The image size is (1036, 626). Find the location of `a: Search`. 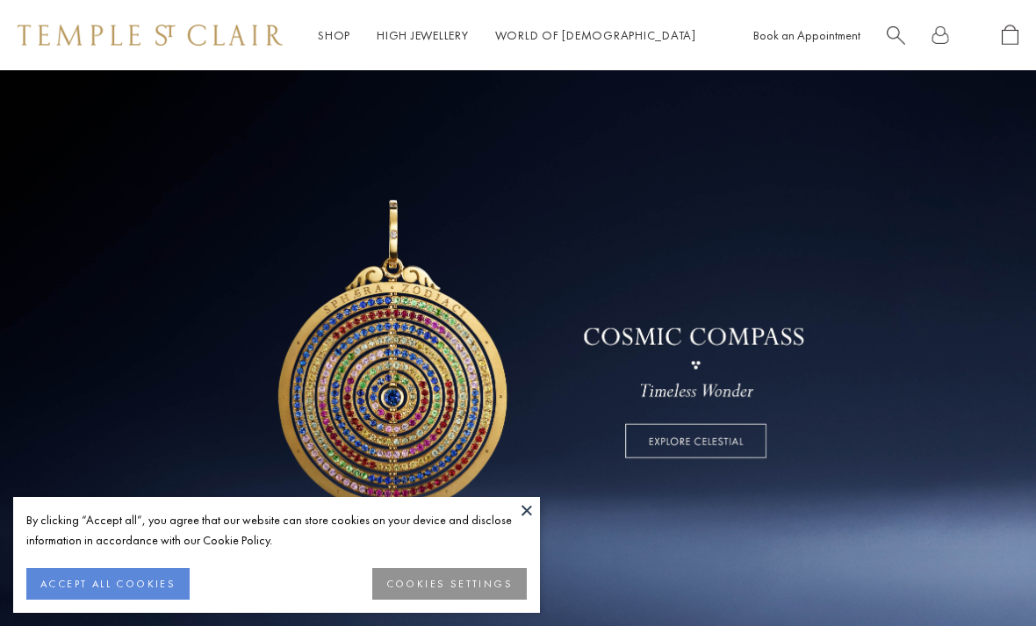

a: Search is located at coordinates (896, 35).